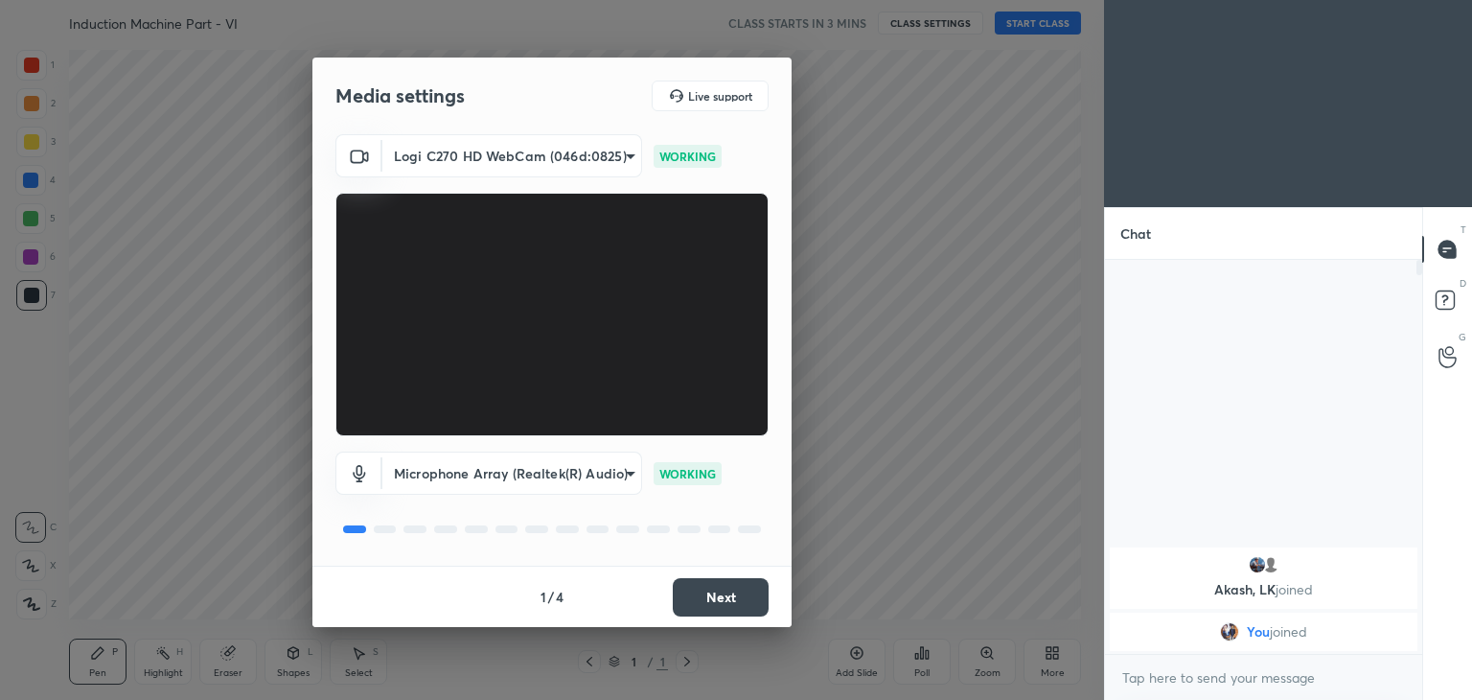 The width and height of the screenshot is (1472, 700). Describe the element at coordinates (1263, 589) in the screenshot. I see `p: Akash, LK` at that location.